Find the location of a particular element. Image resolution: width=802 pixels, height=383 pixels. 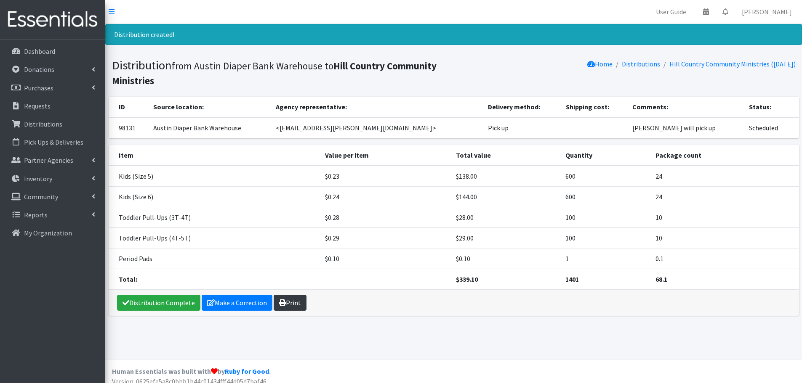

p: Pick Ups & Deliveries is located at coordinates (53, 142).